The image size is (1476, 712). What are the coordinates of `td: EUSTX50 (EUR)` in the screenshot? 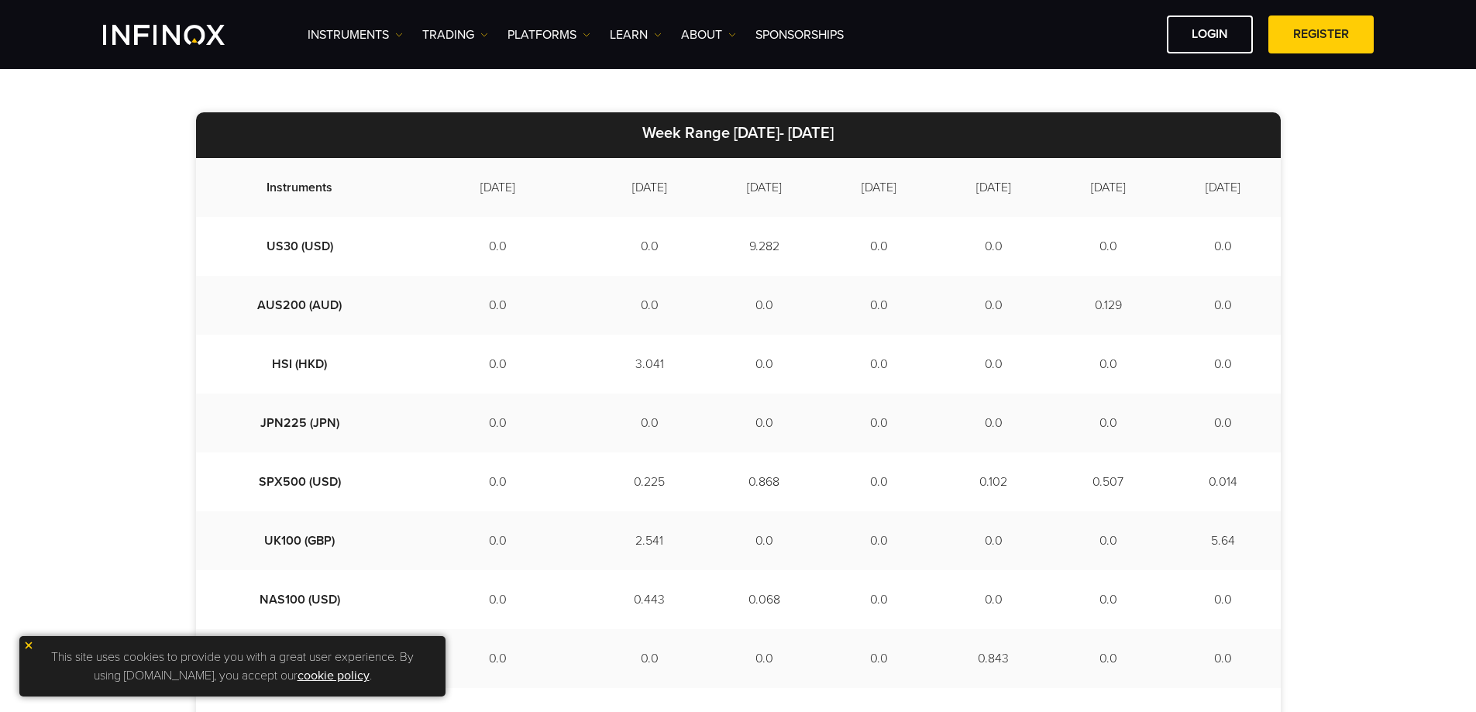 It's located at (300, 659).